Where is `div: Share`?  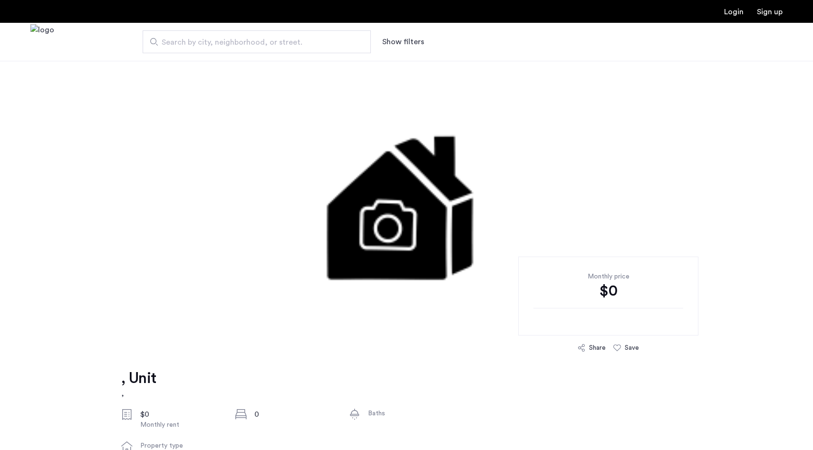 div: Share is located at coordinates (597, 348).